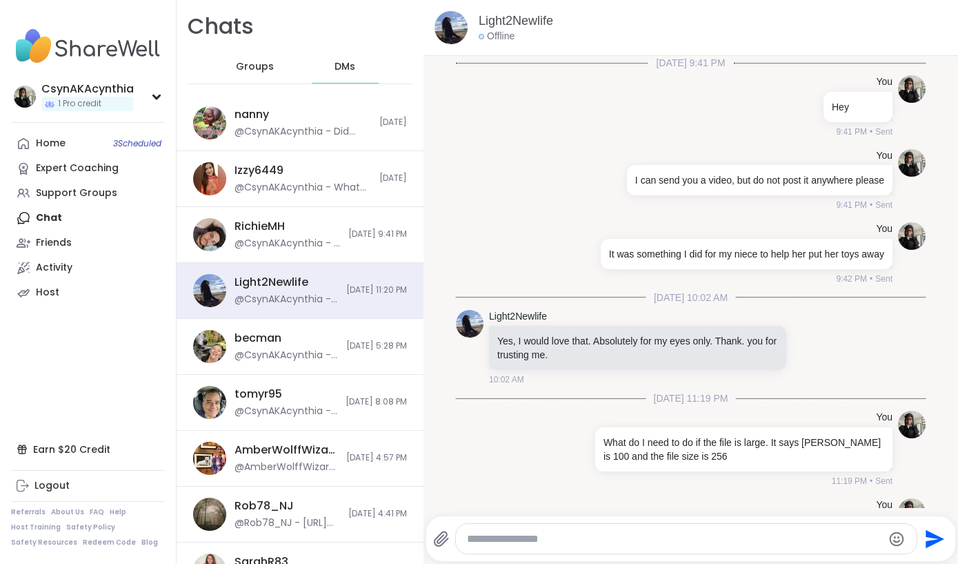 Image resolution: width=958 pixels, height=564 pixels. Describe the element at coordinates (88, 486) in the screenshot. I see `a: Logout` at that location.